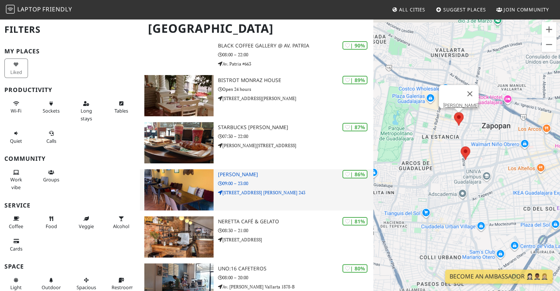  What do you see at coordinates (16, 137) in the screenshot?
I see `button: Quiet` at bounding box center [16, 137].